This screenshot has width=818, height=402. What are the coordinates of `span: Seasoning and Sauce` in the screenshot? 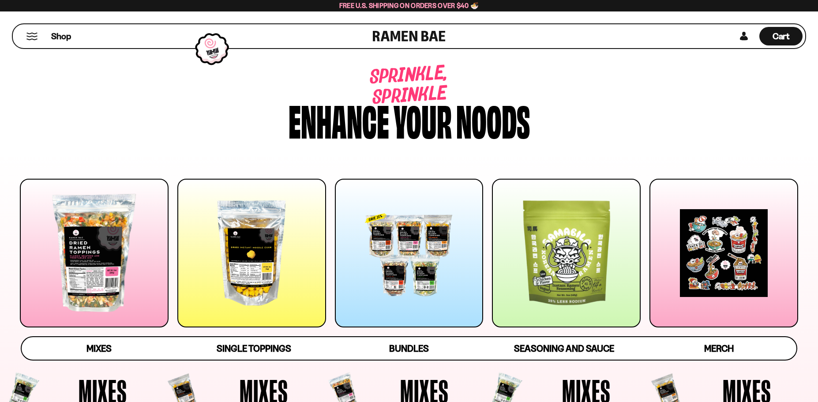 It's located at (564, 348).